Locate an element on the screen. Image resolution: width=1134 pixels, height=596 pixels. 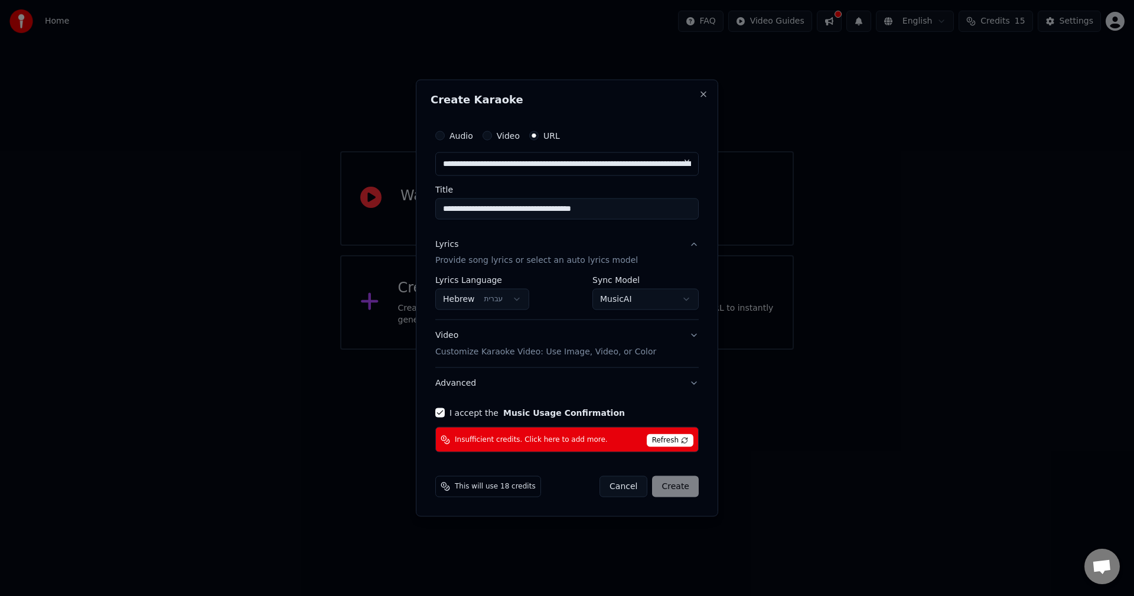
button: Cancel is located at coordinates (623, 486).